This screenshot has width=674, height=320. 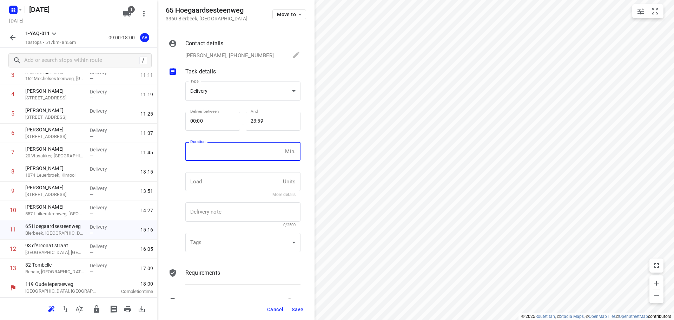 What do you see at coordinates (200, 72) in the screenshot?
I see `p: Task details` at bounding box center [200, 72].